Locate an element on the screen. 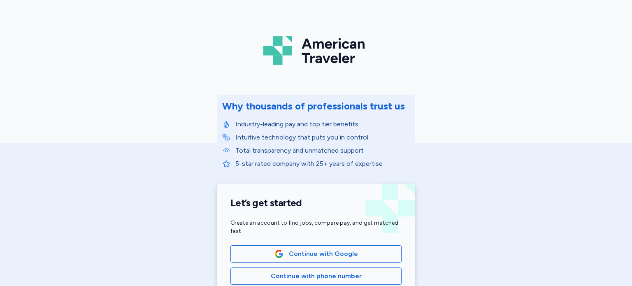 Image resolution: width=632 pixels, height=286 pixels. img: Logo is located at coordinates (316, 51).